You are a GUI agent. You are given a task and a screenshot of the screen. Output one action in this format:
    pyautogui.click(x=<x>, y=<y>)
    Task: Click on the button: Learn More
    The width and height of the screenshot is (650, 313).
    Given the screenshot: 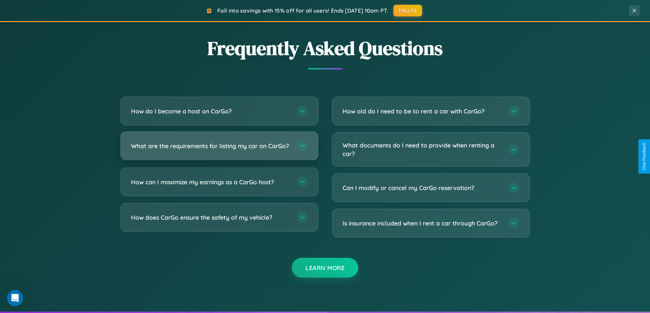 What is the action you would take?
    pyautogui.click(x=325, y=268)
    